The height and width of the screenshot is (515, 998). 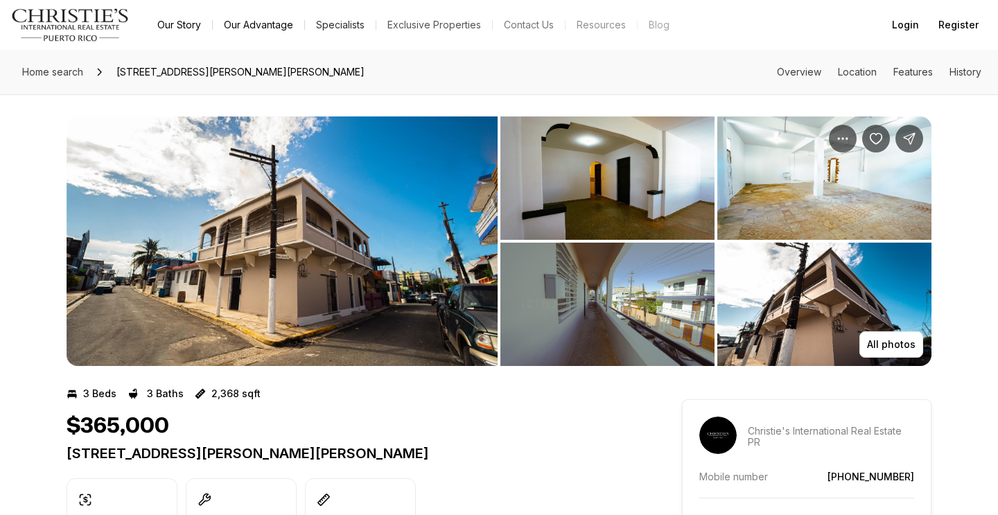 What do you see at coordinates (905, 25) in the screenshot?
I see `button: Login` at bounding box center [905, 25].